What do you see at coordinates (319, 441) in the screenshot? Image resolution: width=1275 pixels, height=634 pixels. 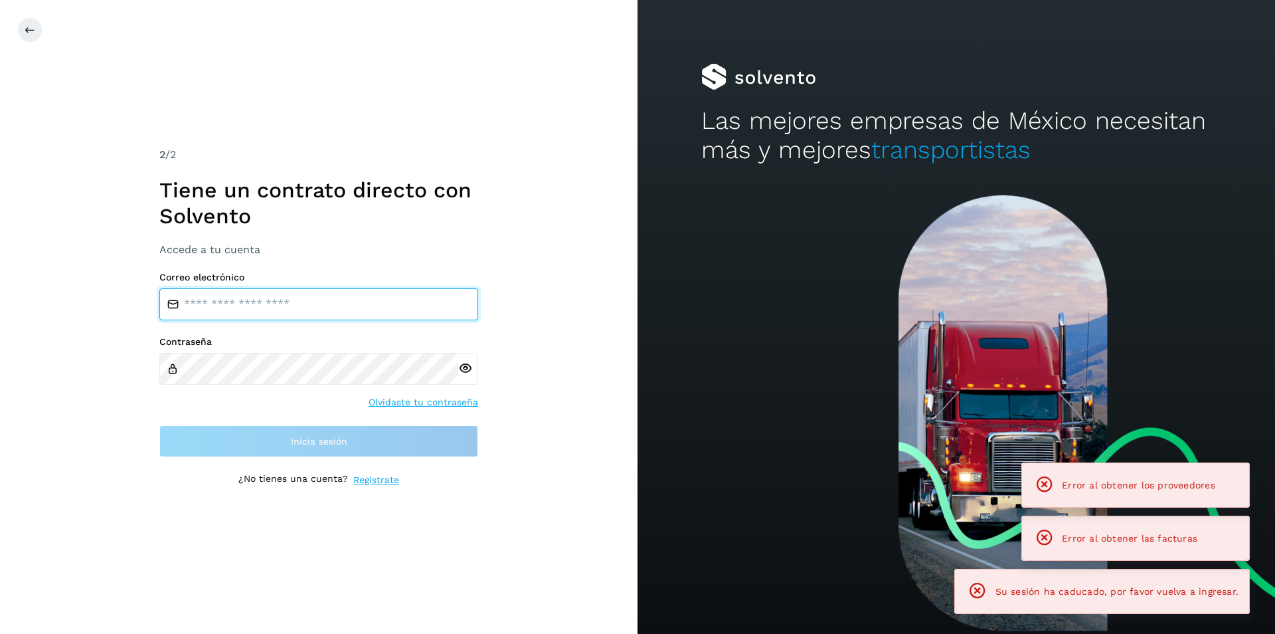 I see `button: Inicia sesión` at bounding box center [319, 441].